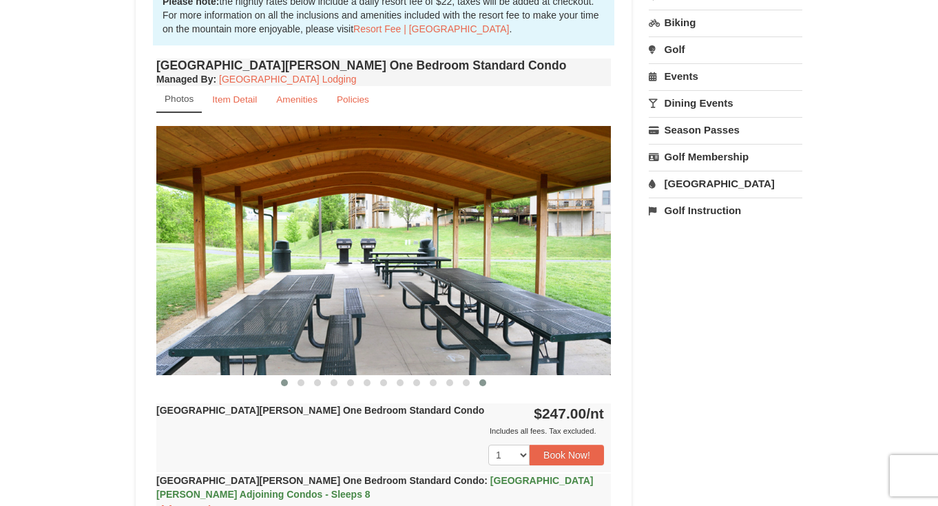  I want to click on div: Includes all fees. Tax excluded., so click(380, 431).